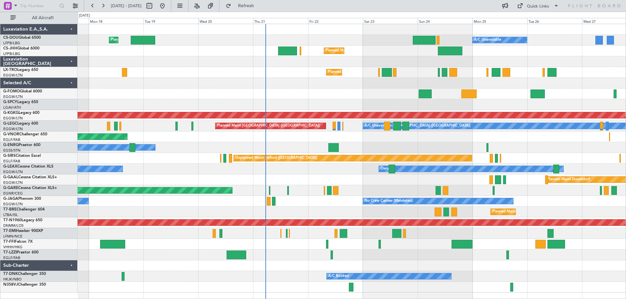 Image resolution: width=626 pixels, height=299 pixels. I want to click on div: A/C Unavailable, so click(487, 40).